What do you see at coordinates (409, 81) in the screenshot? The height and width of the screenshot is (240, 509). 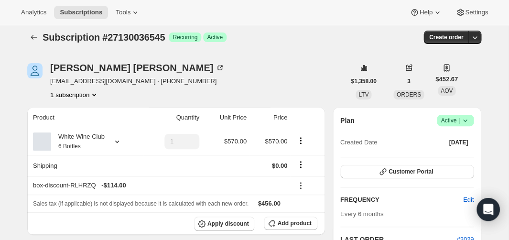 I see `span: 3` at bounding box center [409, 81].